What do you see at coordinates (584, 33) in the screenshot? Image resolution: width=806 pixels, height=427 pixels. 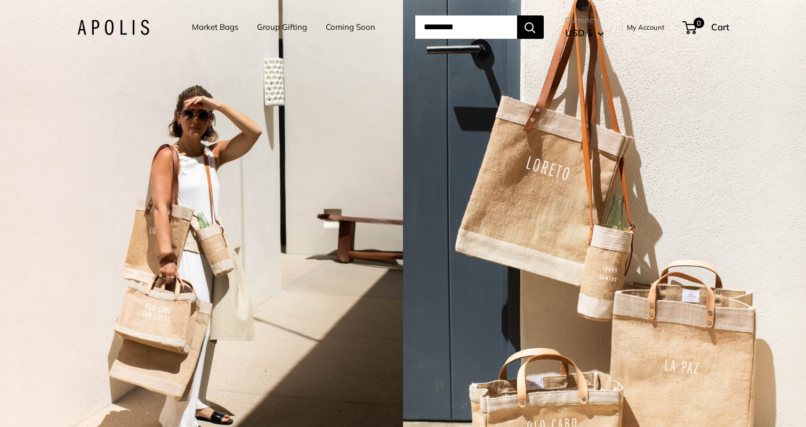 I see `button: USD $` at bounding box center [584, 33].